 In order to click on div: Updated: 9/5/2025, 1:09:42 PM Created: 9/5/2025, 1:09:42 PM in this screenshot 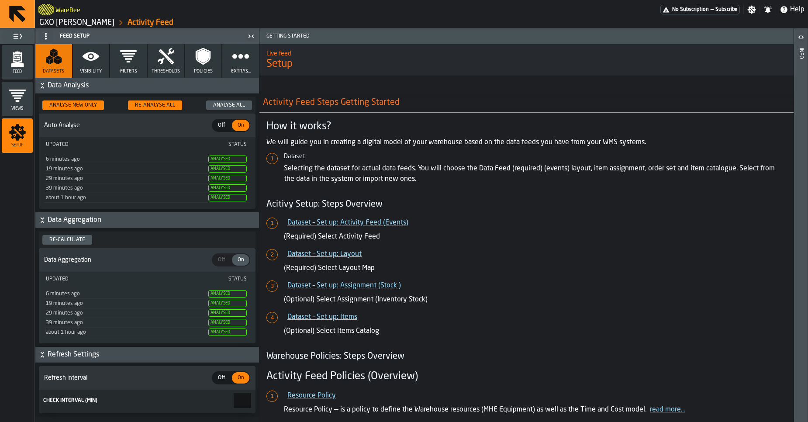, I will do `click(126, 198)`.